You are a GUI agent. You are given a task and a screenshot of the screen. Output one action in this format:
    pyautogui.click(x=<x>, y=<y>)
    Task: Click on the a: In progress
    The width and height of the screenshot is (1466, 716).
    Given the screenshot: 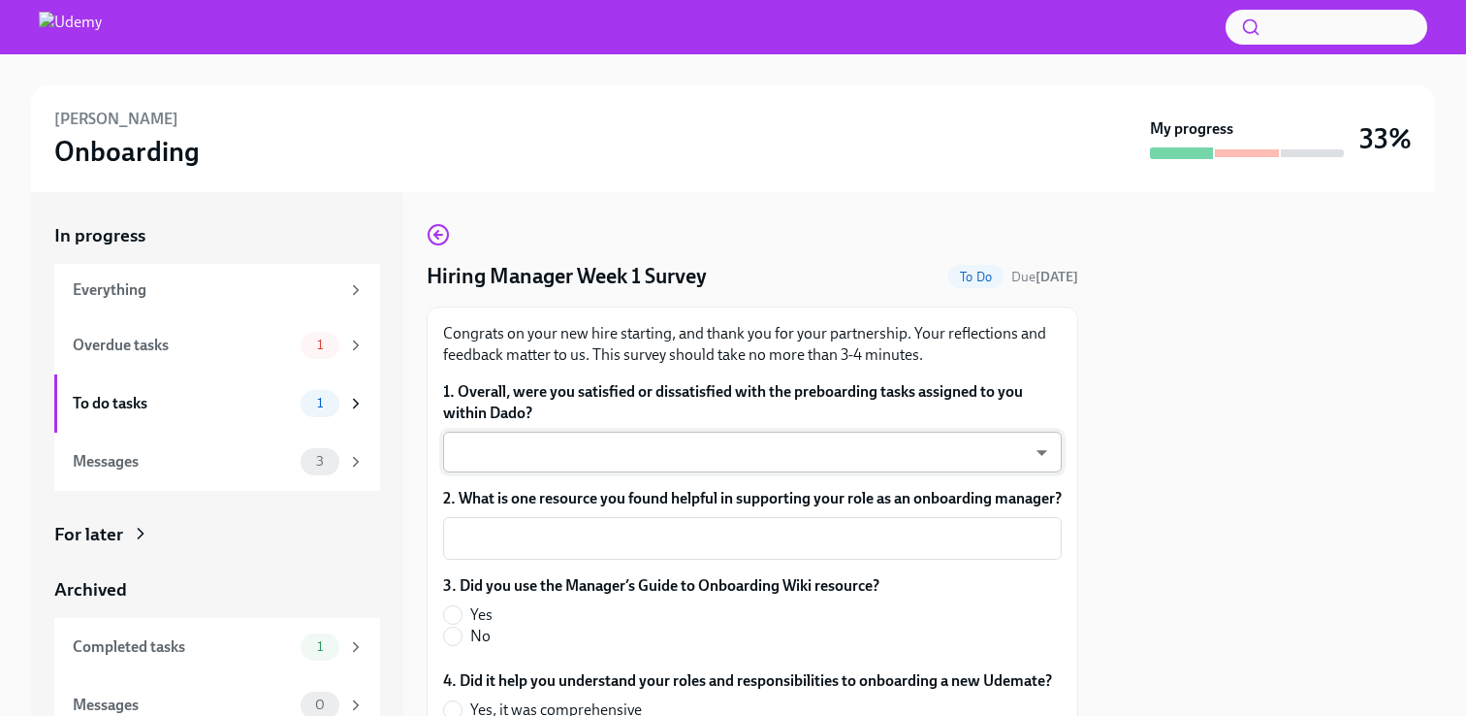 What is the action you would take?
    pyautogui.click(x=217, y=236)
    